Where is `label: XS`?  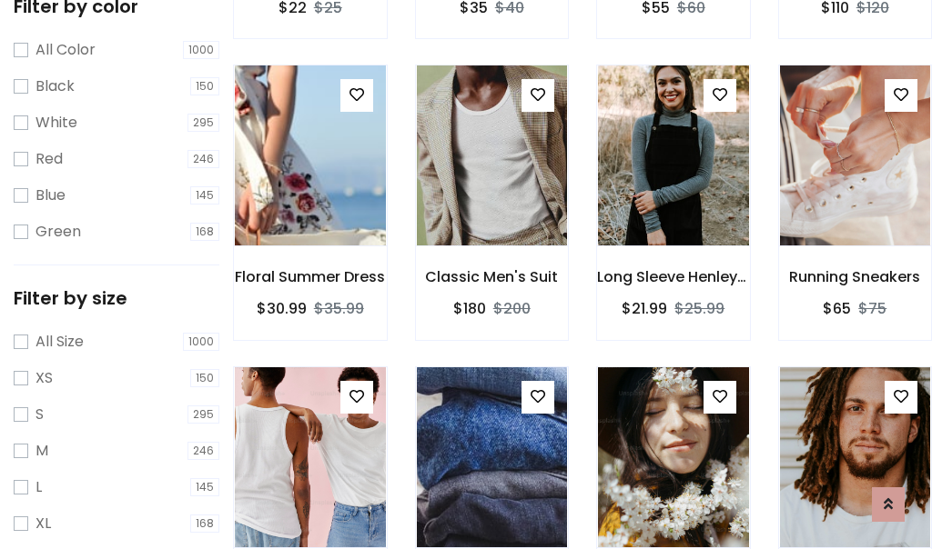
label: XS is located at coordinates (44, 378).